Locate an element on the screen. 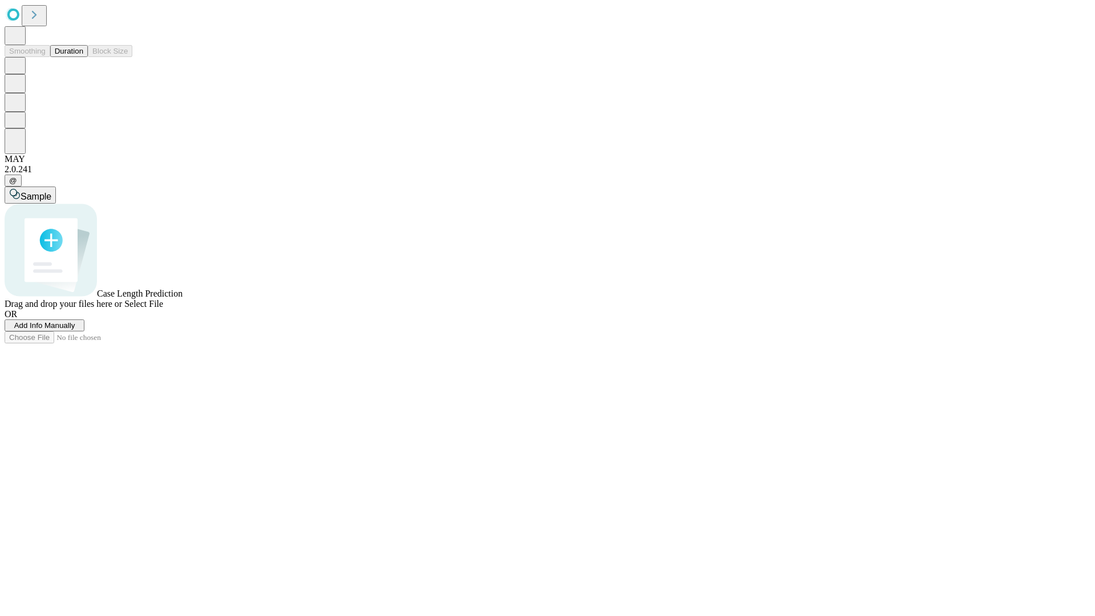  button: Sample is located at coordinates (30, 195).